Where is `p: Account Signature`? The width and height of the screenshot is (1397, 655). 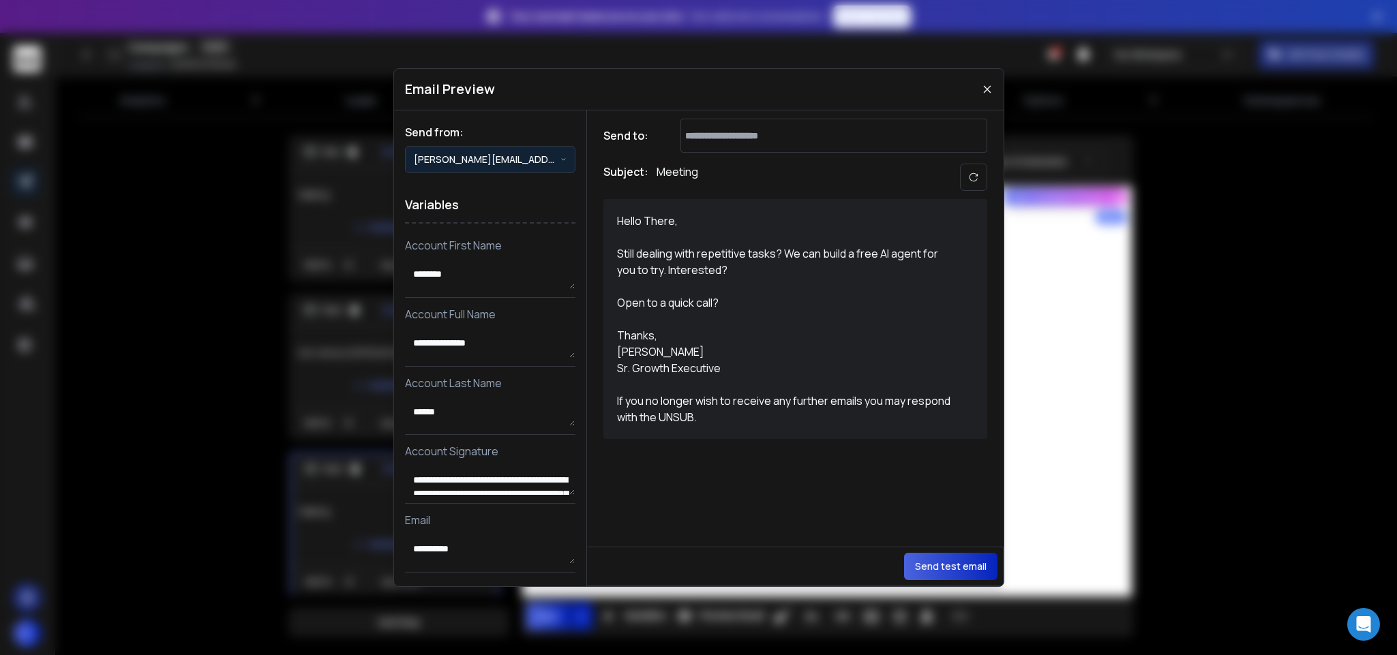
p: Account Signature is located at coordinates (490, 451).